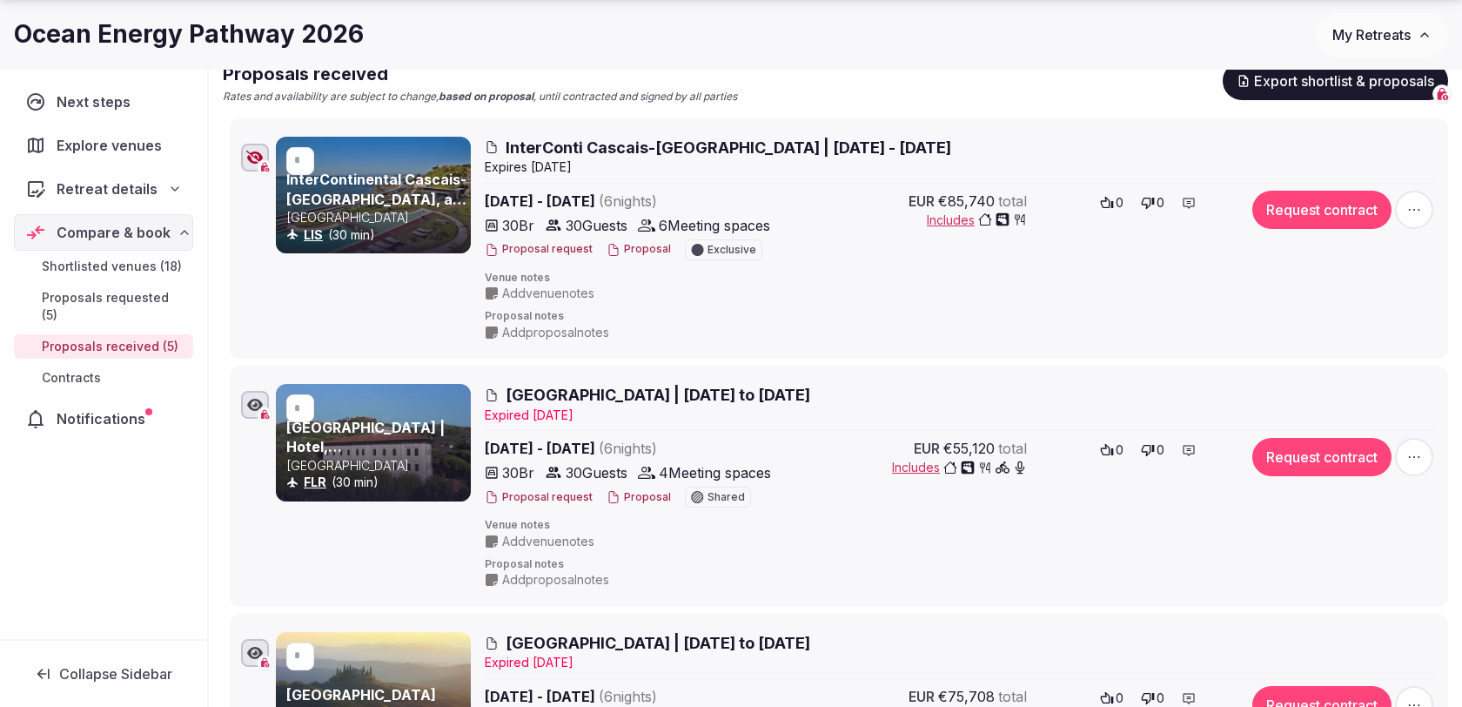 The height and width of the screenshot is (707, 1462). What do you see at coordinates (104, 378) in the screenshot?
I see `a: Contracts` at bounding box center [104, 378].